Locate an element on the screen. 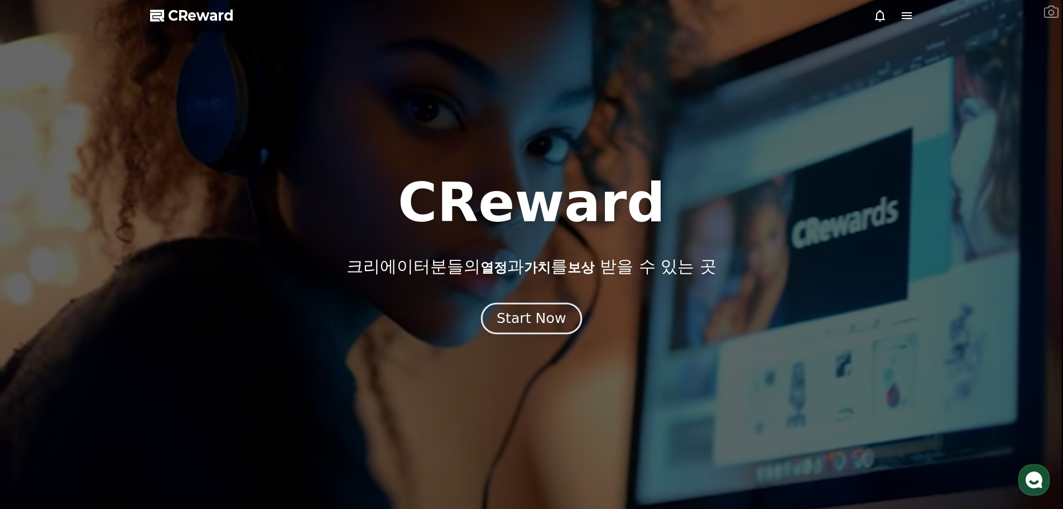 The height and width of the screenshot is (509, 1063). span: 가치 is located at coordinates (538, 267).